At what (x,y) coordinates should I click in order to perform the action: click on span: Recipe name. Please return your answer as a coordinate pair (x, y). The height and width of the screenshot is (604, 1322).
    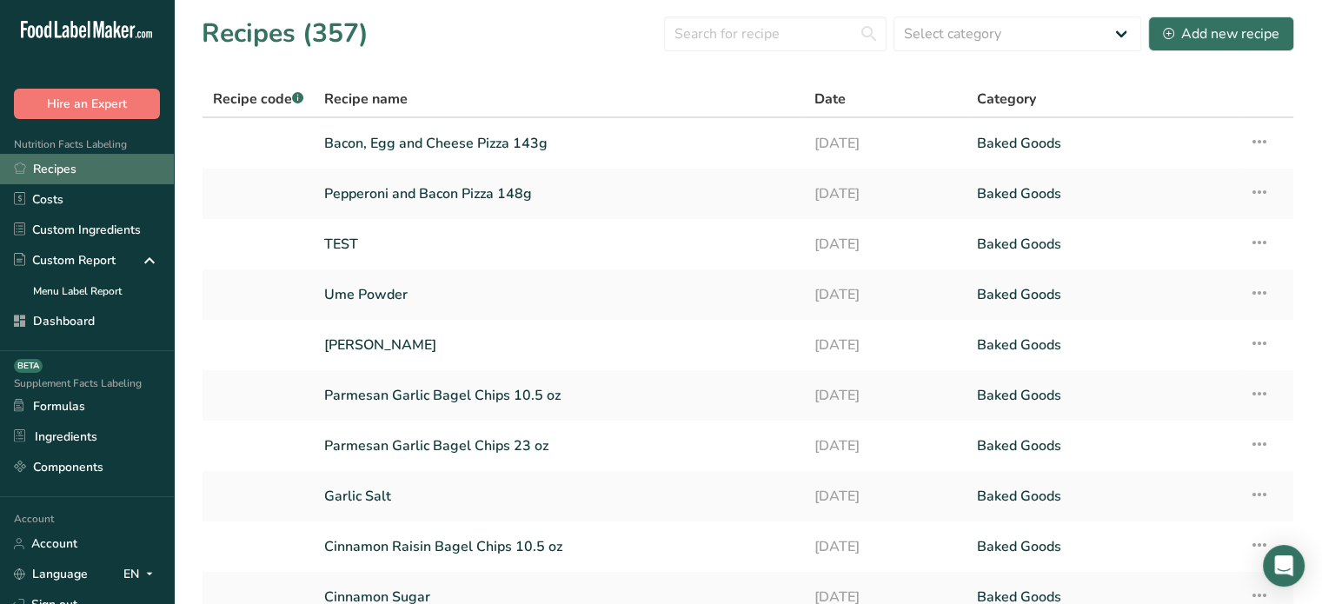
    Looking at the image, I should click on (366, 99).